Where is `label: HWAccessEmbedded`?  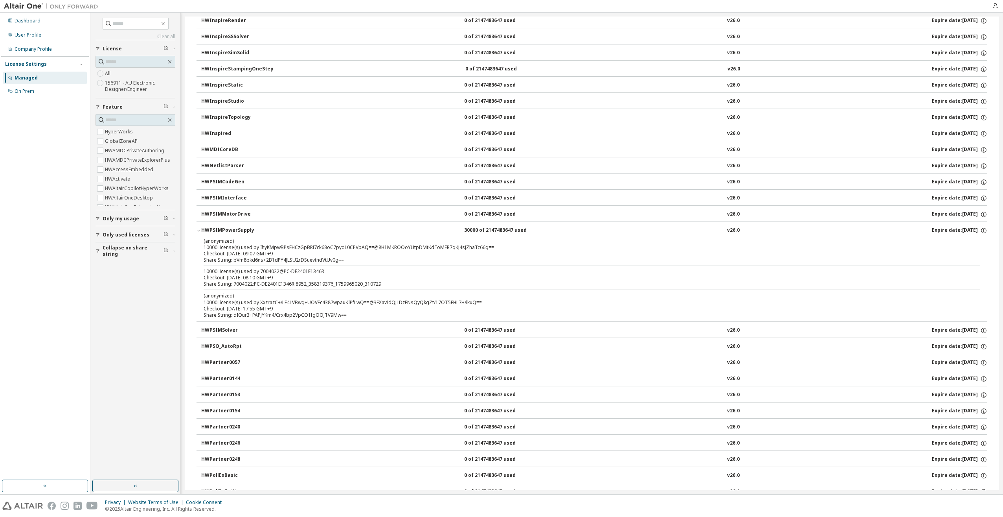 label: HWAccessEmbedded is located at coordinates (130, 169).